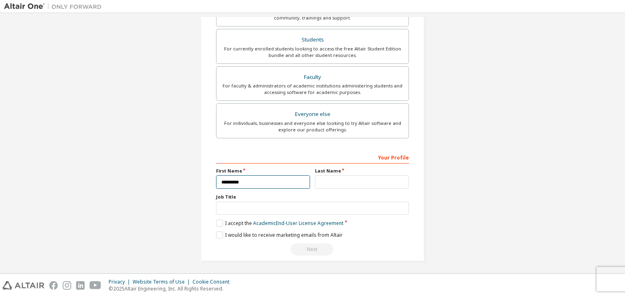 The height and width of the screenshot is (297, 625). What do you see at coordinates (313, 157) in the screenshot?
I see `div: Your Profile` at bounding box center [313, 157].